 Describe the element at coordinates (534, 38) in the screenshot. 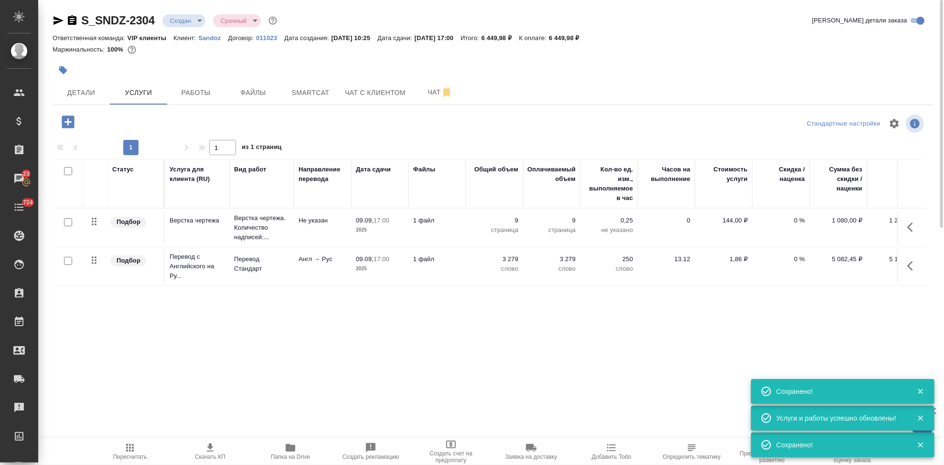

I see `p: К оплате:` at that location.